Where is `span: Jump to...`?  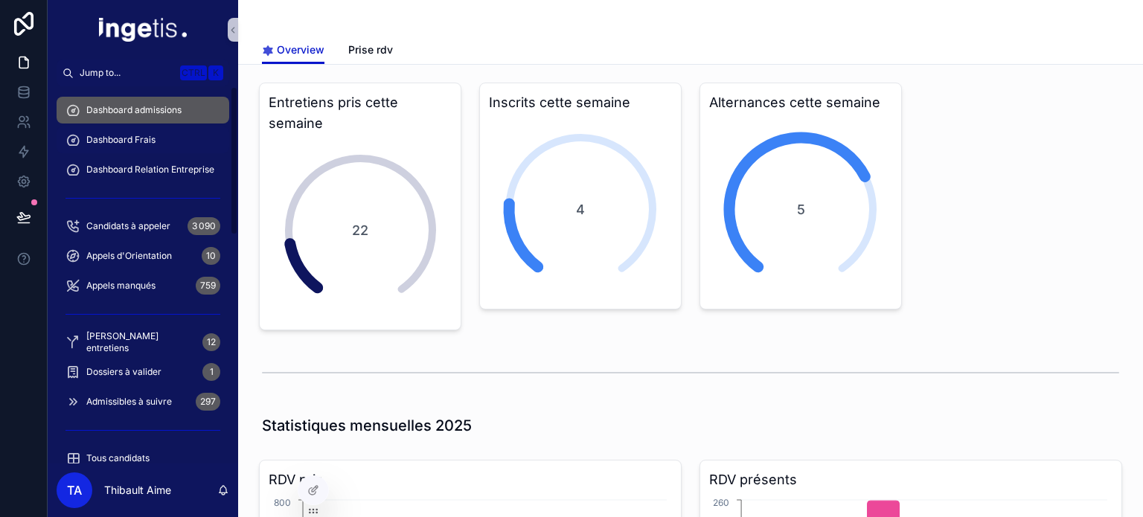
span: Jump to... is located at coordinates (127, 73).